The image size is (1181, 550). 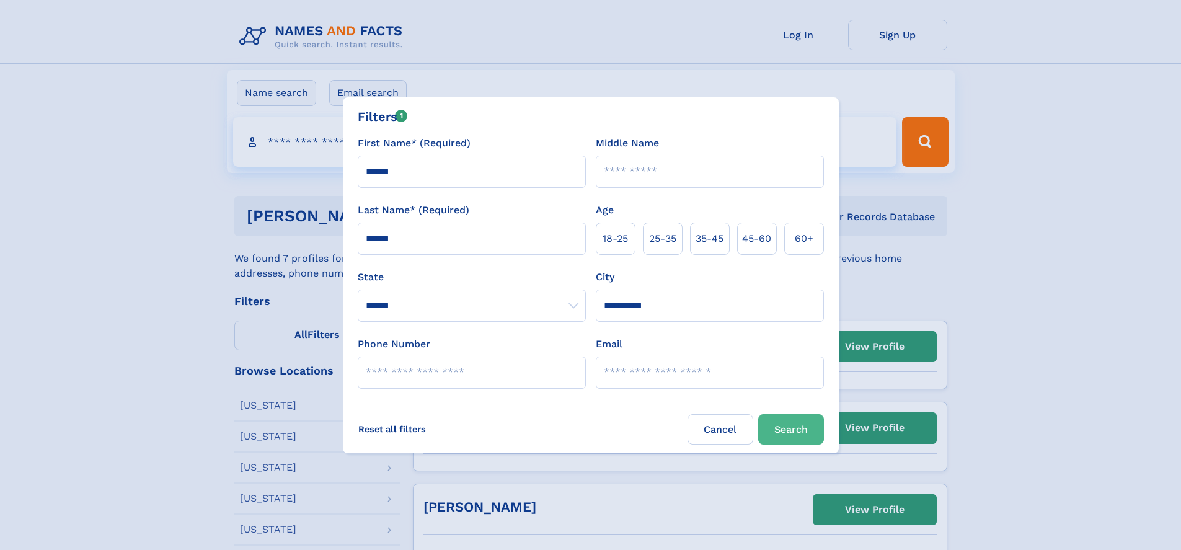 I want to click on span: 18‑25, so click(x=615, y=239).